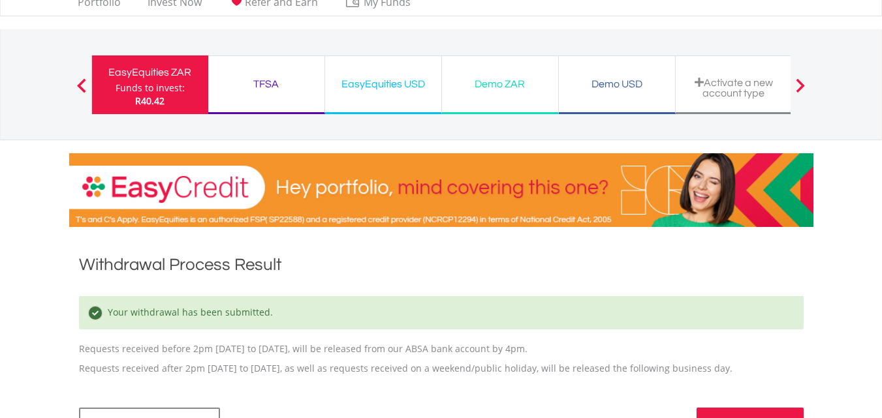 The width and height of the screenshot is (882, 418). What do you see at coordinates (441, 190) in the screenshot?
I see `img: EasyCredit Promotion Banner` at bounding box center [441, 190].